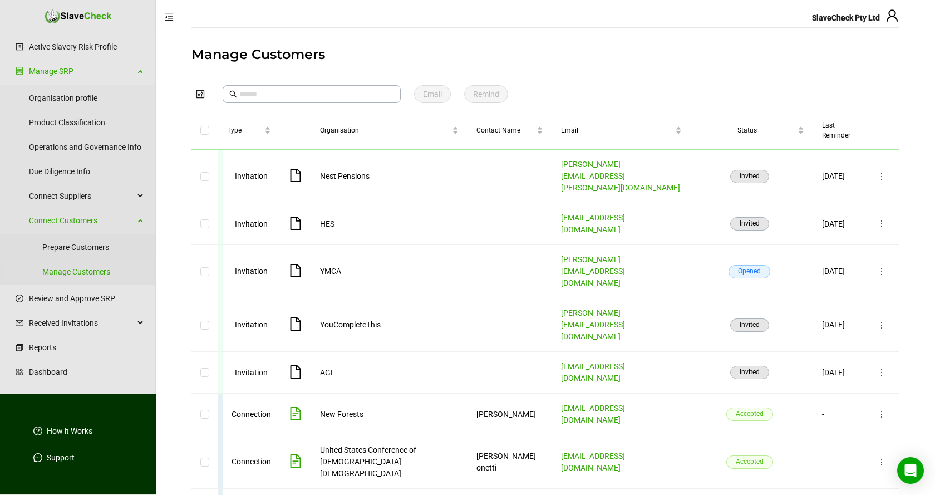  Describe the element at coordinates (86, 172) in the screenshot. I see `a: Due Diligence Info` at that location.